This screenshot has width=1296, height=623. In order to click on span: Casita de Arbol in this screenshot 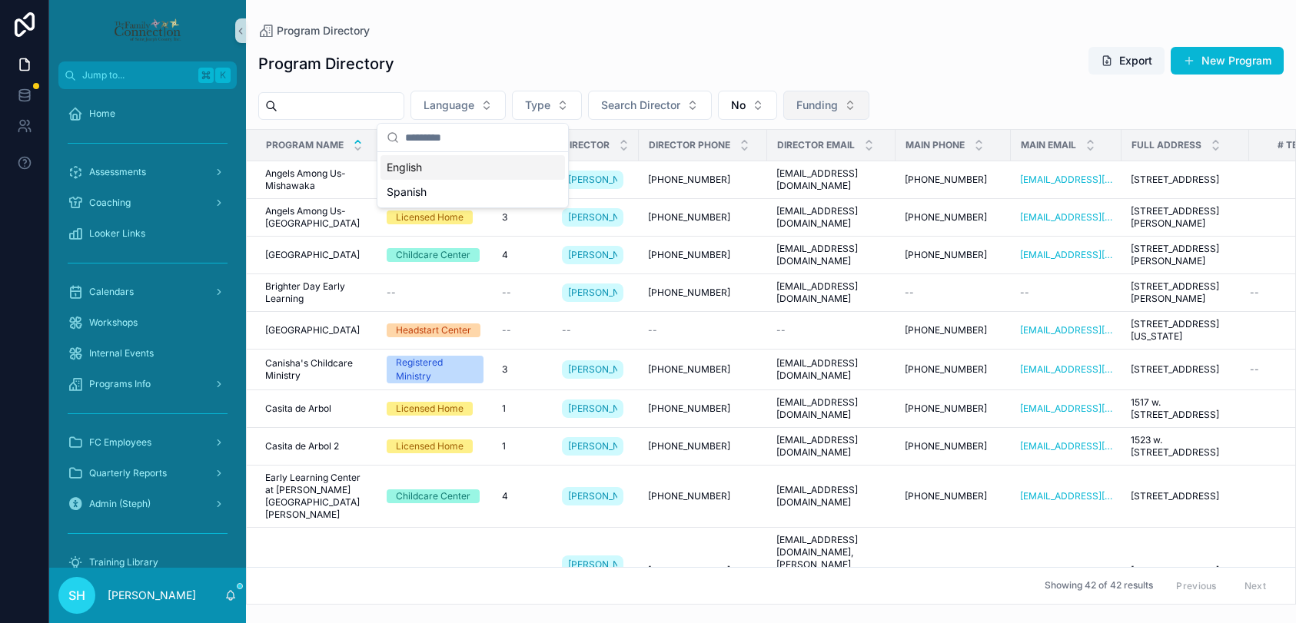, I will do `click(298, 409)`.